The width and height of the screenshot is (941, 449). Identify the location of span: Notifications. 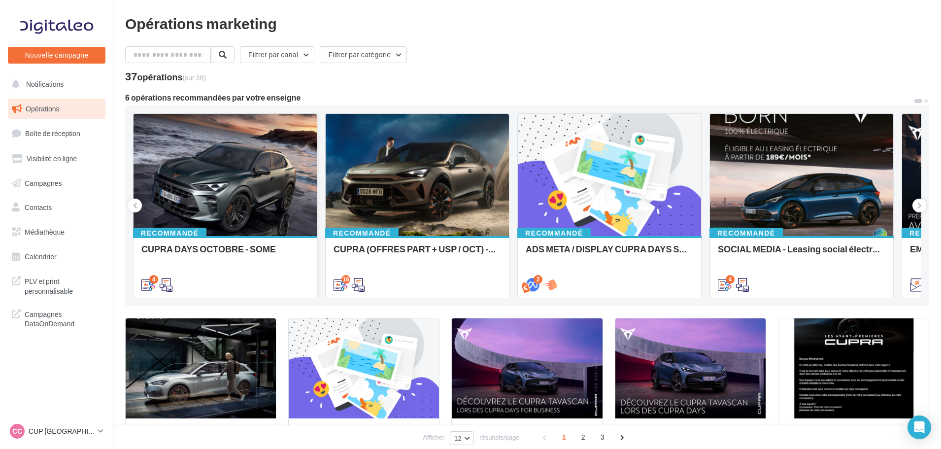
(45, 84).